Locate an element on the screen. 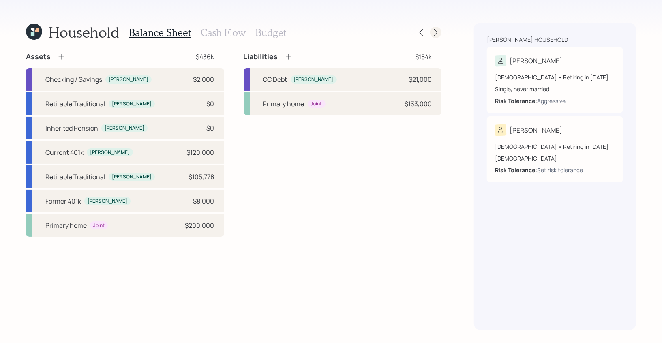  div: CC Debt is located at coordinates (275, 79).